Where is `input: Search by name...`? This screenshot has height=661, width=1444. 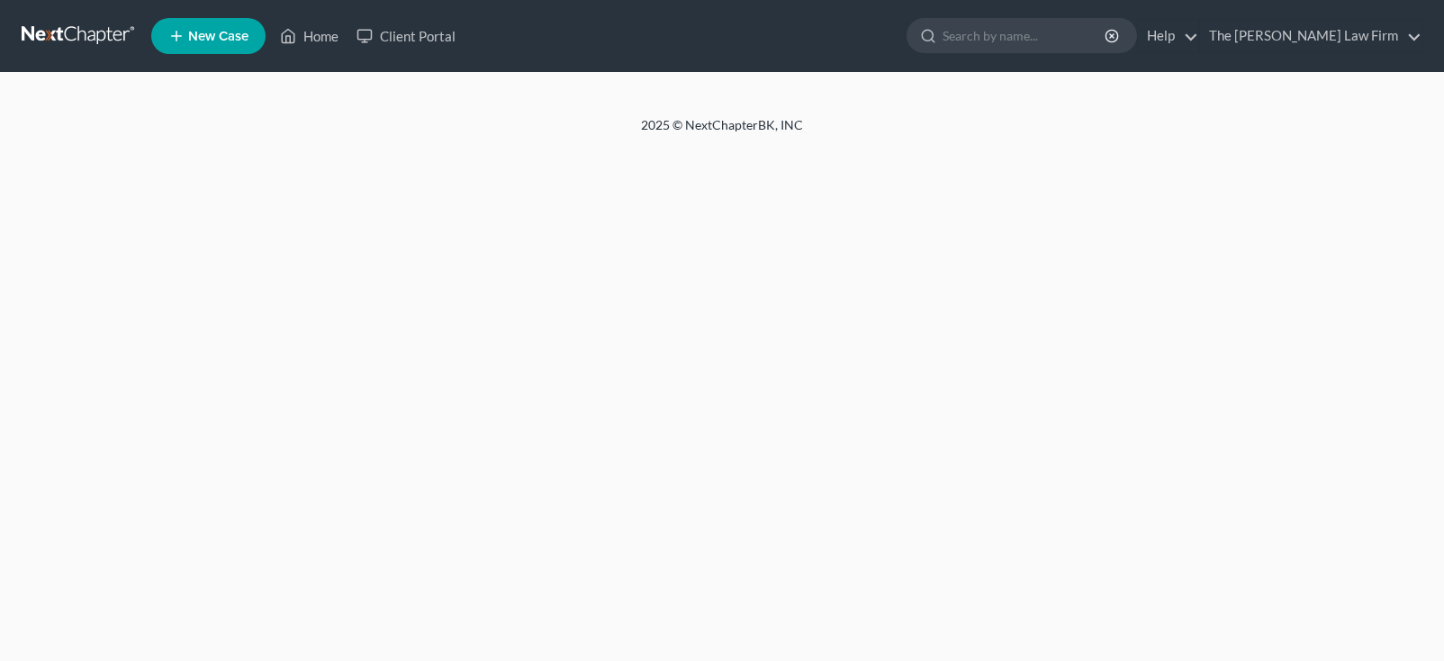
input: Search by name... is located at coordinates (1025, 35).